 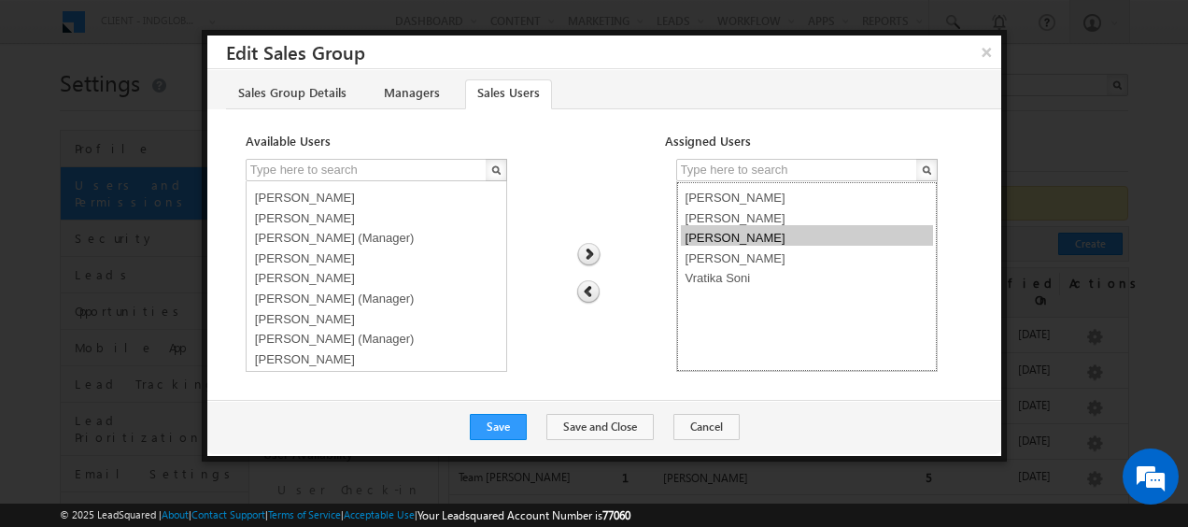 What do you see at coordinates (807, 276) in the screenshot?
I see `option: vratika.soni@indglobal.ae` at bounding box center [807, 276].